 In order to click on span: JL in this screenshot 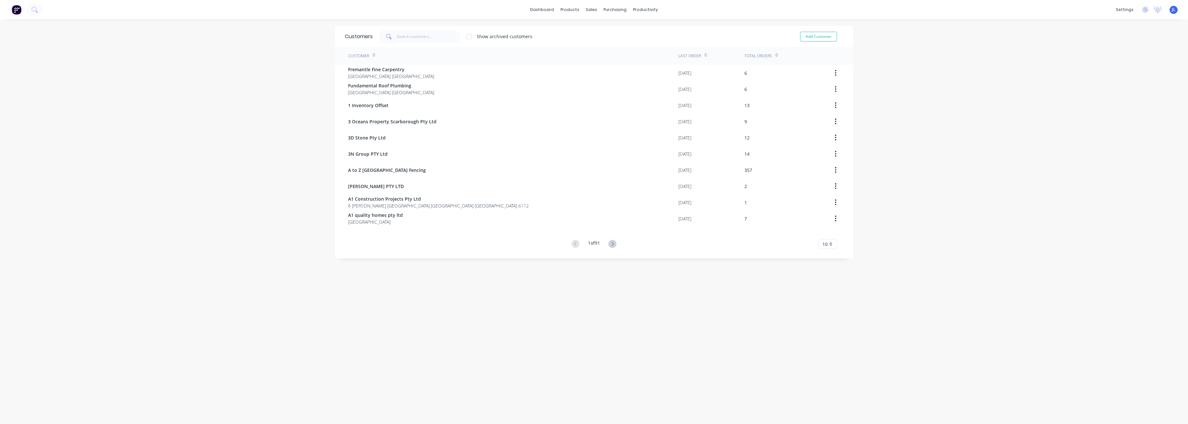, I will do `click(1174, 10)`.